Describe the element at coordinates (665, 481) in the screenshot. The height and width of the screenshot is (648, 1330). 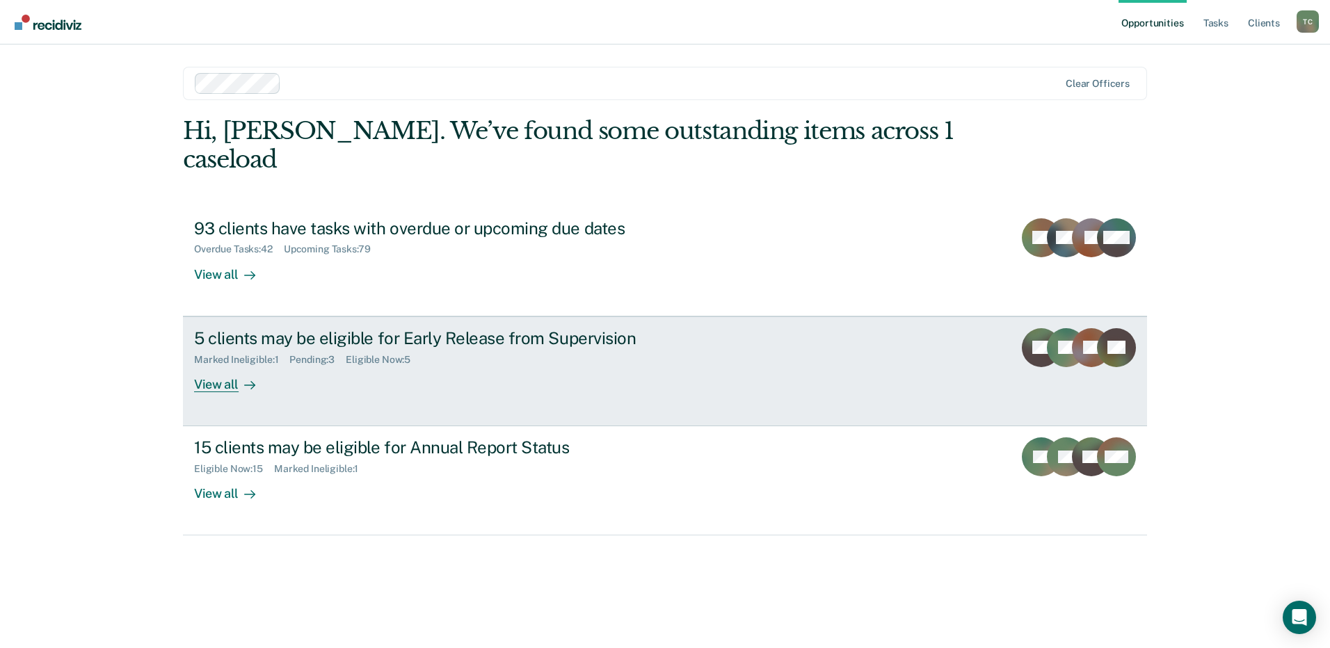
I see `a: 15 clients may be eligible for Annual Report StatusEligible Now:15Marked Ineligible:1View all` at that location.